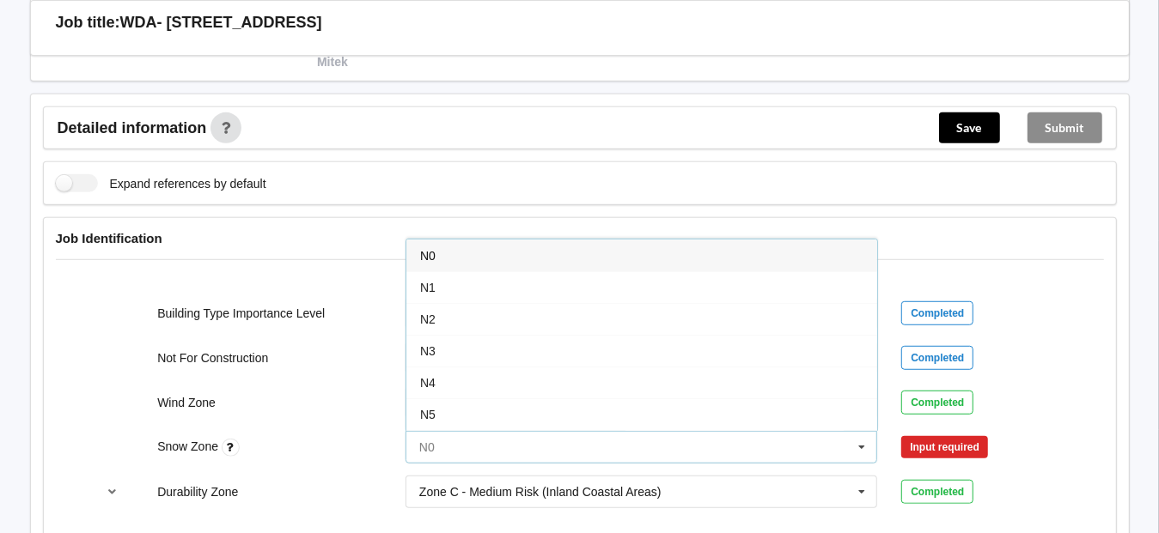  What do you see at coordinates (428, 383) in the screenshot?
I see `span: N4` at bounding box center [428, 383].